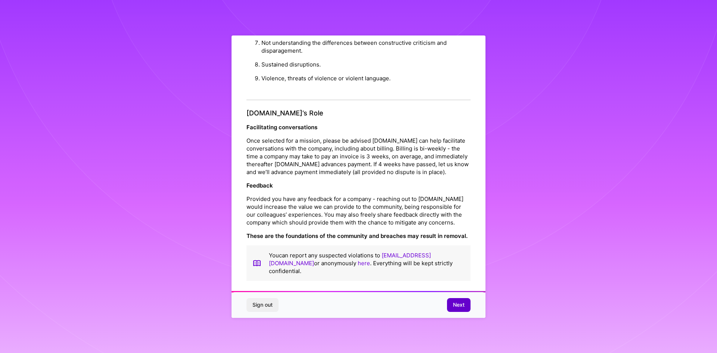 The width and height of the screenshot is (717, 353). I want to click on span: Next, so click(458, 305).